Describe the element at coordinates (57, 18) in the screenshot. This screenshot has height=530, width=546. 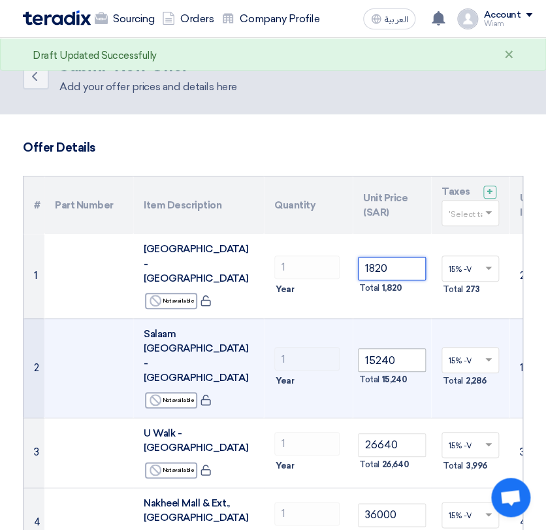
I see `img: Teradix logo` at that location.